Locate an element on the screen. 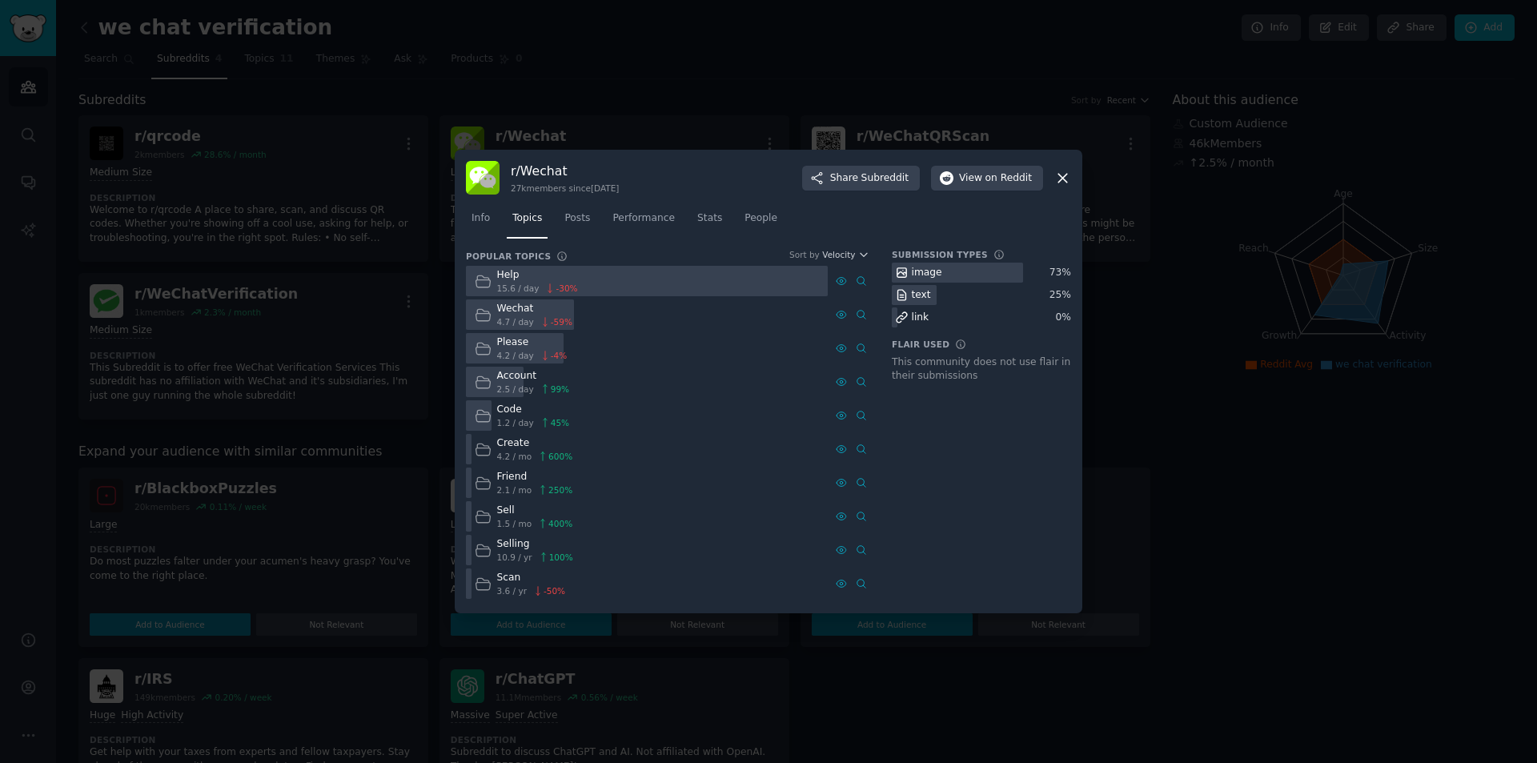 This screenshot has width=1537, height=763. div: Sort by is located at coordinates (804, 254).